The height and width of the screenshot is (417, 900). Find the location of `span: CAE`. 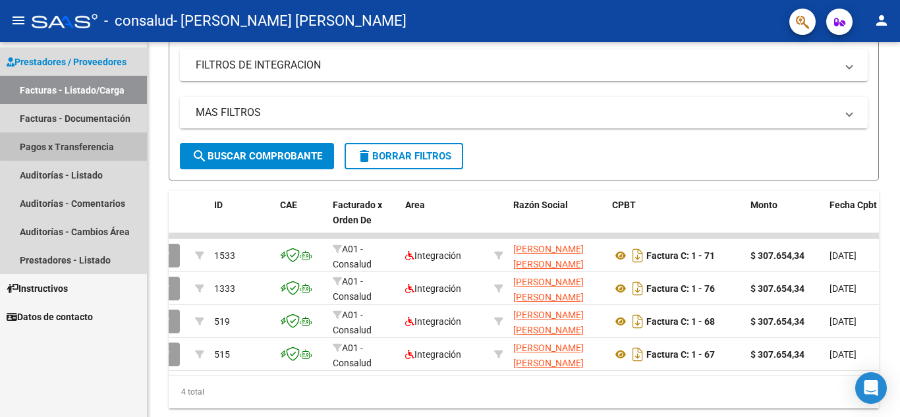

span: CAE is located at coordinates (289, 205).